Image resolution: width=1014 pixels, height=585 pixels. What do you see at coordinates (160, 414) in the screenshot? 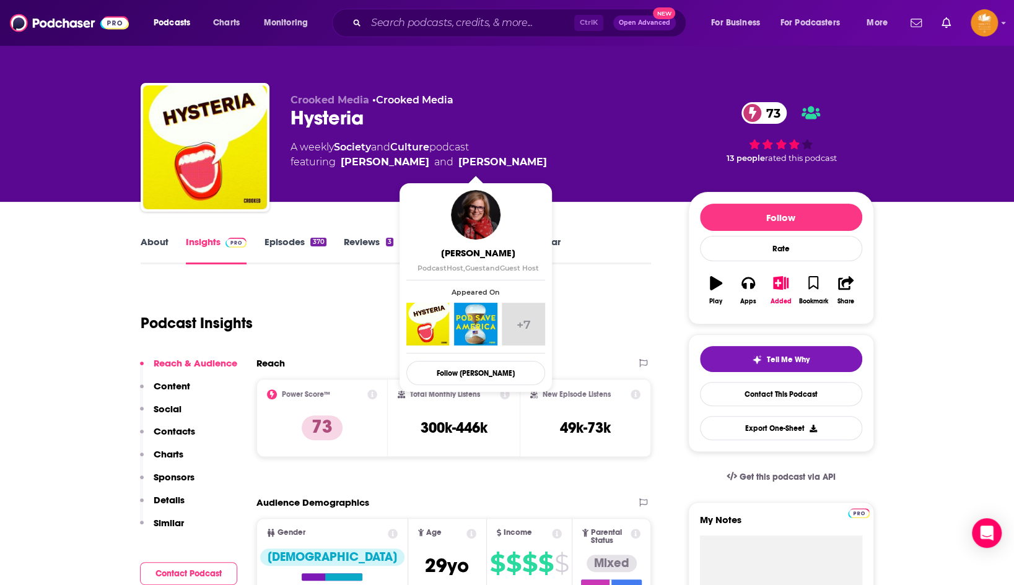
I see `button: Social` at bounding box center [160, 414].